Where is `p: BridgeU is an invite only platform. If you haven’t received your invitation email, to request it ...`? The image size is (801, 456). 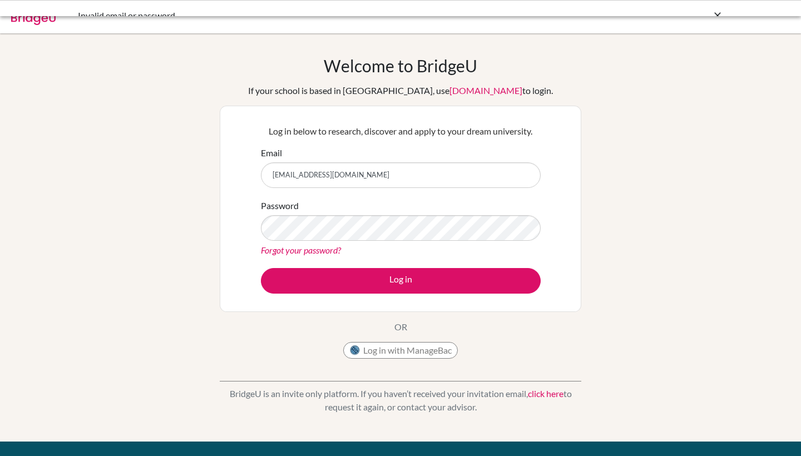 p: BridgeU is an invite only platform. If you haven’t received your invitation email, to request it ... is located at coordinates (400, 400).